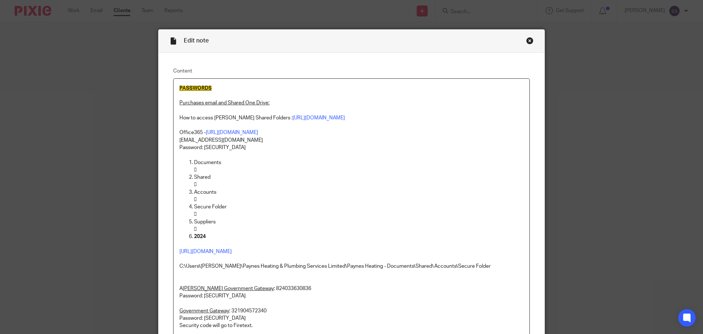 The width and height of the screenshot is (703, 334). What do you see at coordinates (352, 311) in the screenshot?
I see `p: : 321904572340` at bounding box center [352, 311].